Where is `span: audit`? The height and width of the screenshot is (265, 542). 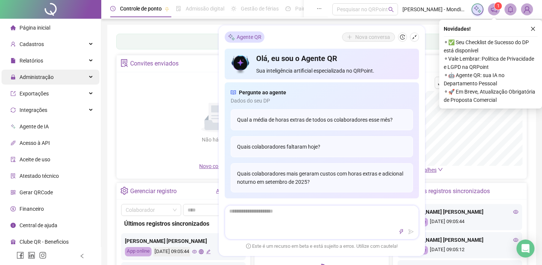
span: audit is located at coordinates (13, 160).